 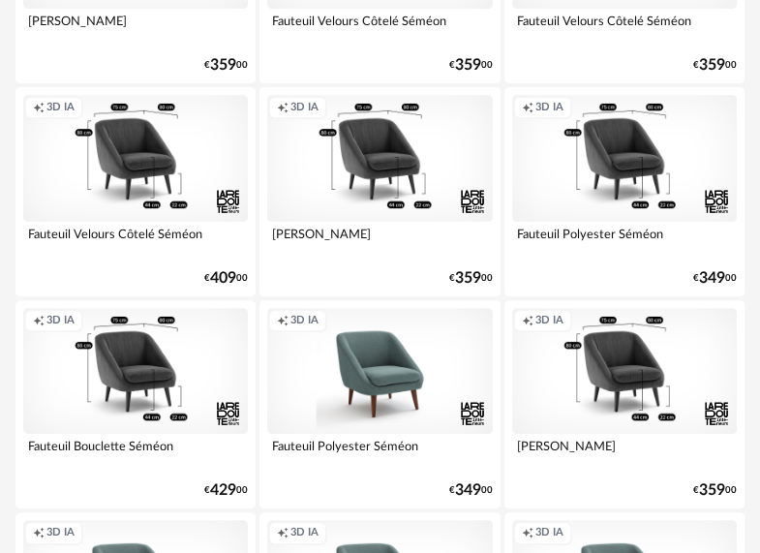 What do you see at coordinates (223, 490) in the screenshot?
I see `span: 429` at bounding box center [223, 490].